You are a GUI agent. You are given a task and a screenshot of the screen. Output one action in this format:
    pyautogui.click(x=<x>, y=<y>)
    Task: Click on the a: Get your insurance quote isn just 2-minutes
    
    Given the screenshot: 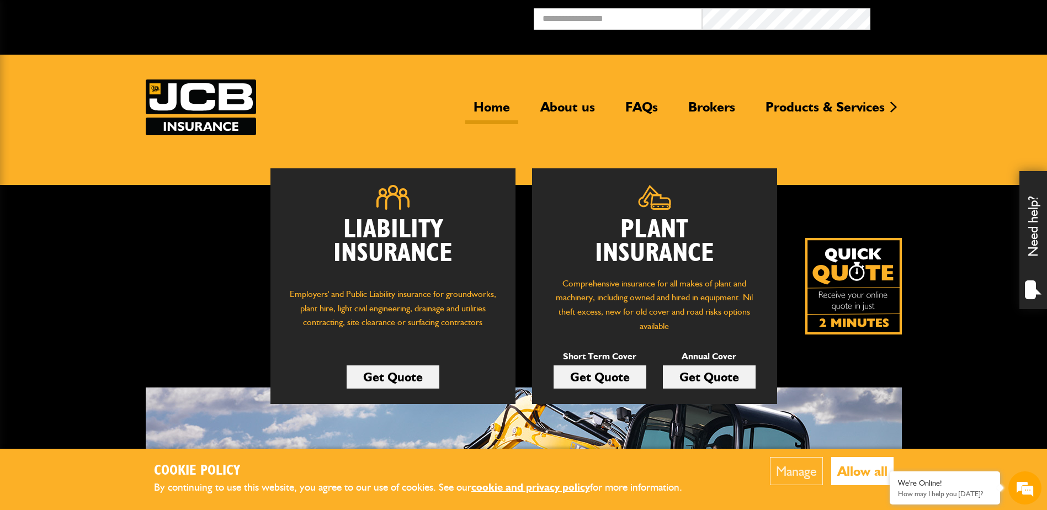 What is the action you would take?
    pyautogui.click(x=854, y=286)
    